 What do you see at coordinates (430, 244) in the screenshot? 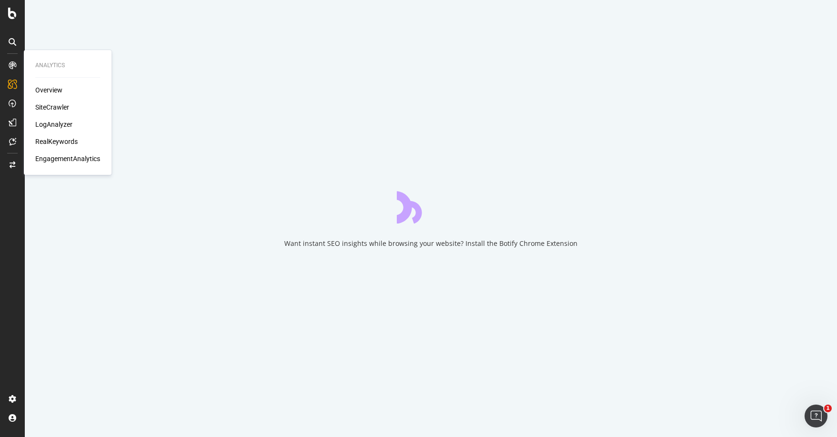
I see `div: Want instant SEO insights while browsing your website? Install the Botify Chrome Extension` at bounding box center [430, 244].